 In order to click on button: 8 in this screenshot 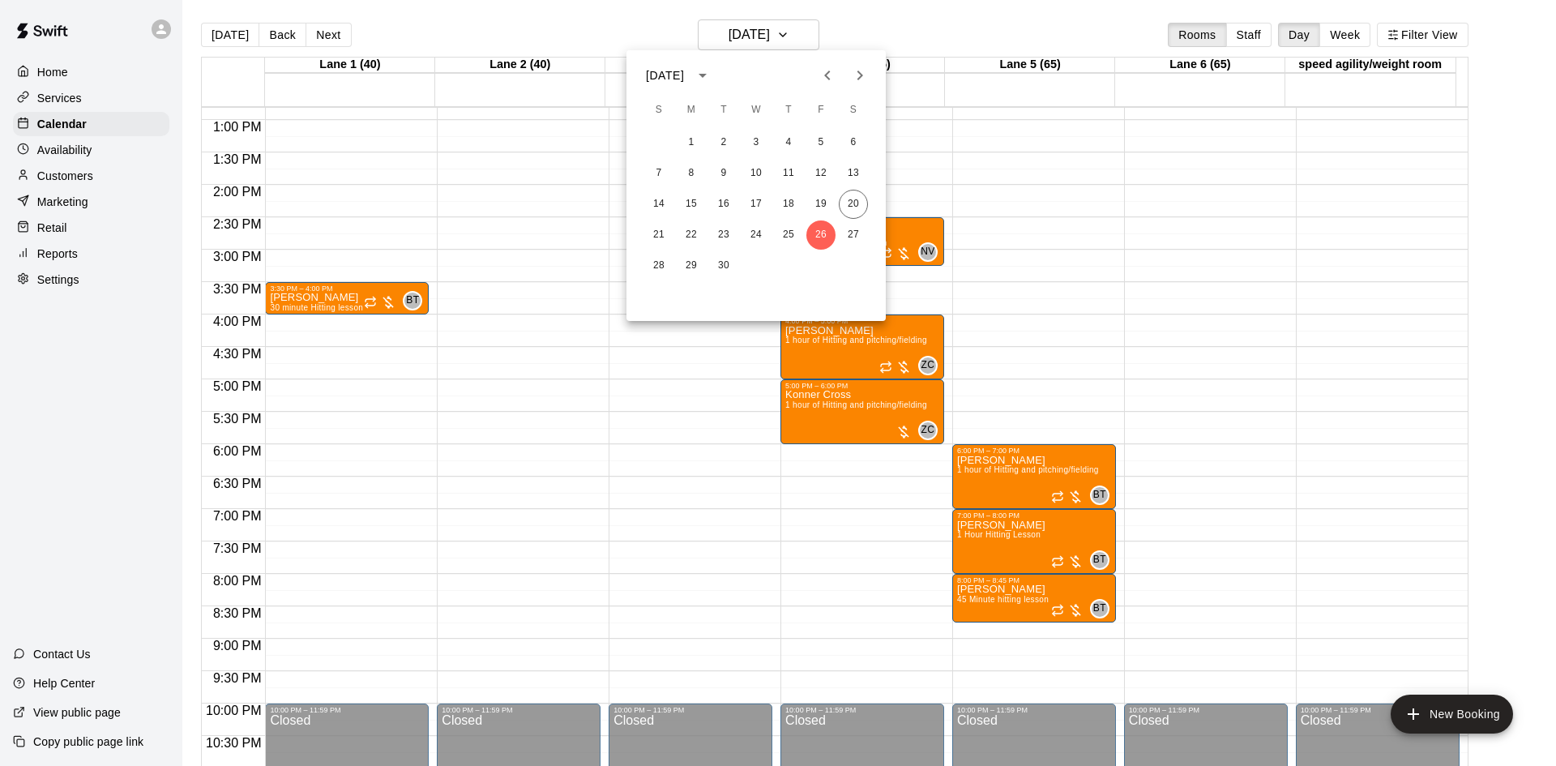, I will do `click(691, 173)`.